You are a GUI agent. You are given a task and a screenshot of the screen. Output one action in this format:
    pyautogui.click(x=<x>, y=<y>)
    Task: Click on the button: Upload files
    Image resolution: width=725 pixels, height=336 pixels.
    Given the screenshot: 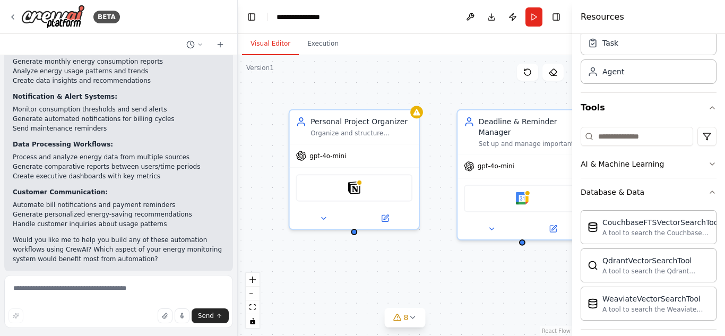 What is the action you would take?
    pyautogui.click(x=165, y=316)
    